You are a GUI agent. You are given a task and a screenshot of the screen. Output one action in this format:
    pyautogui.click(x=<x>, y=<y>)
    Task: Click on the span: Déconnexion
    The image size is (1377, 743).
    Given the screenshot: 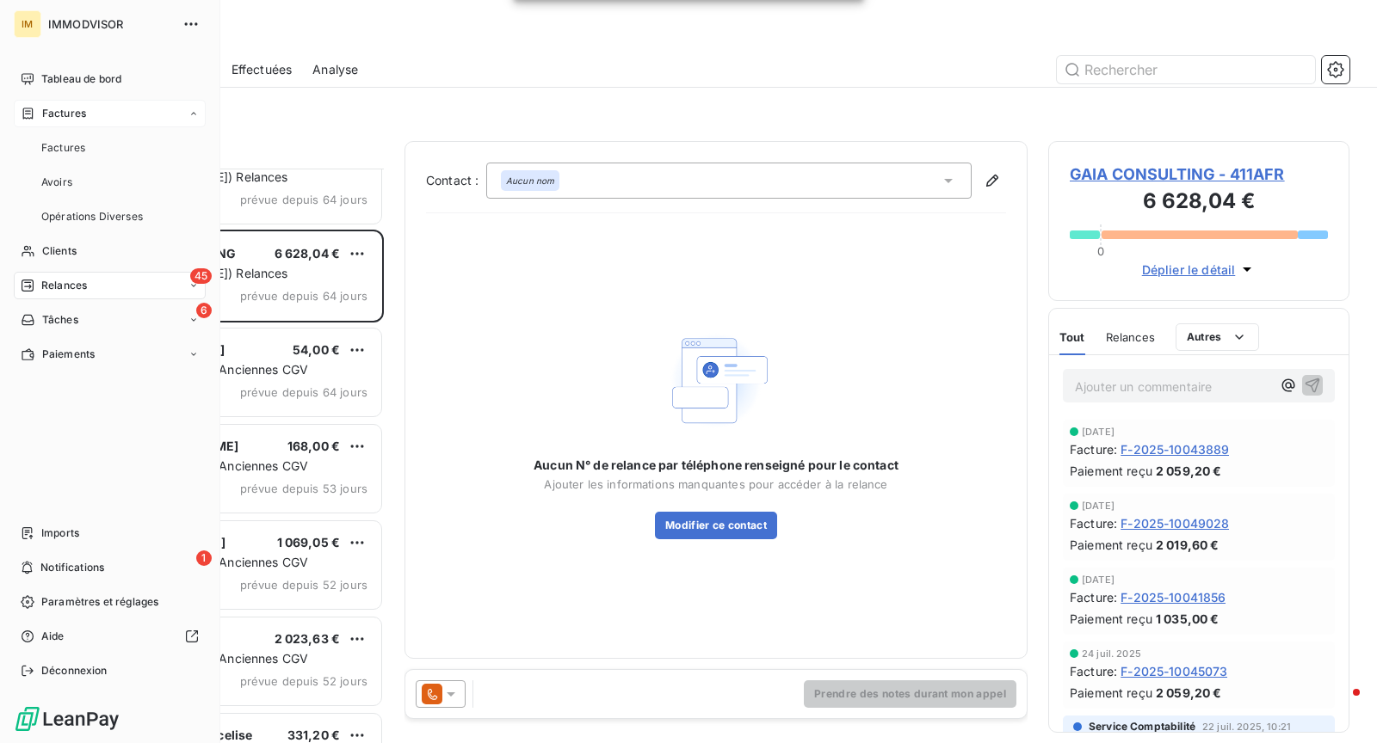 What is the action you would take?
    pyautogui.click(x=74, y=671)
    